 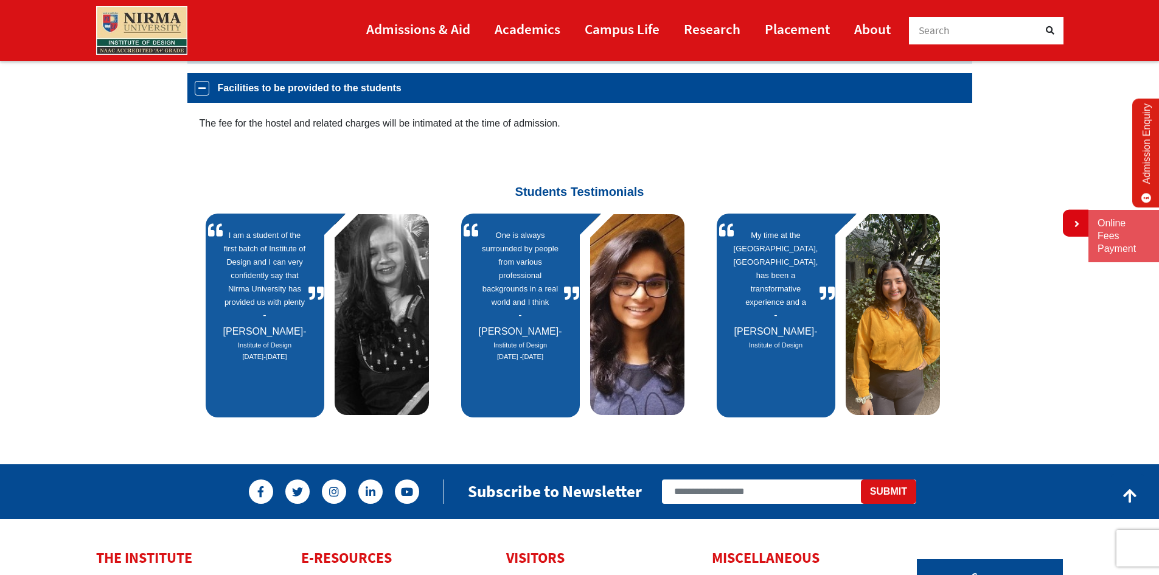 What do you see at coordinates (1123, 236) in the screenshot?
I see `a: Online Fees Payment` at bounding box center [1123, 236].